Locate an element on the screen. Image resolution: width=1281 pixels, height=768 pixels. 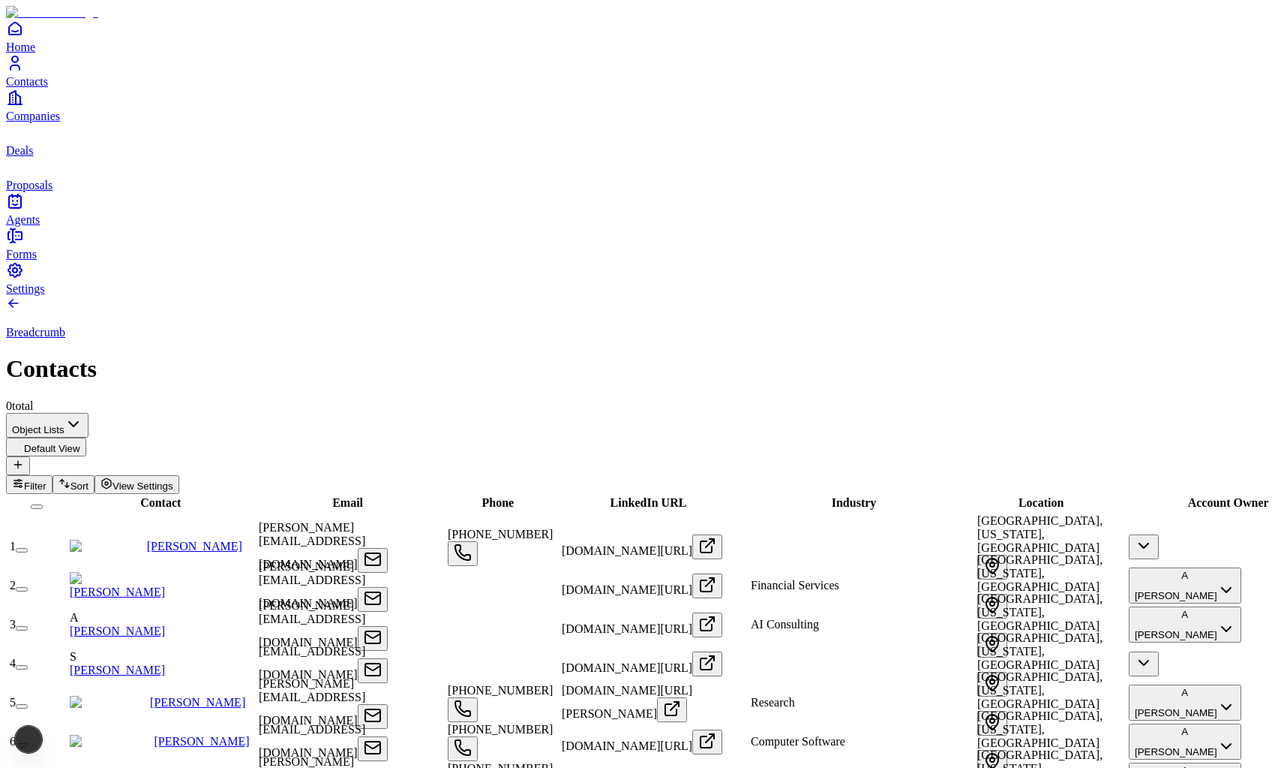
a: Home is located at coordinates (641, 36).